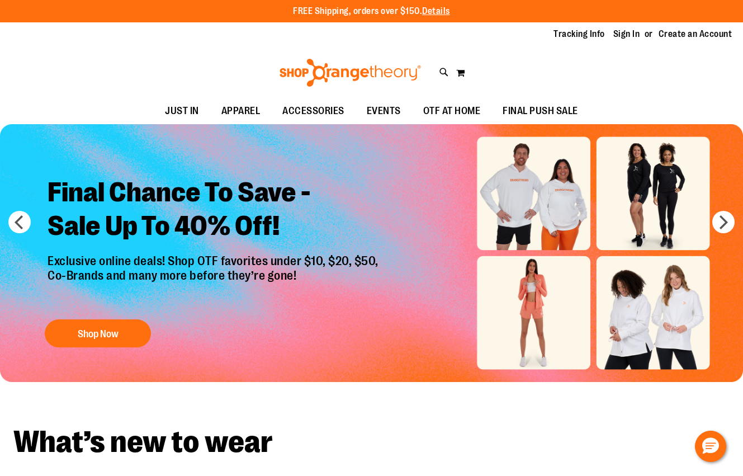  What do you see at coordinates (579, 34) in the screenshot?
I see `a: Tracking Info` at bounding box center [579, 34].